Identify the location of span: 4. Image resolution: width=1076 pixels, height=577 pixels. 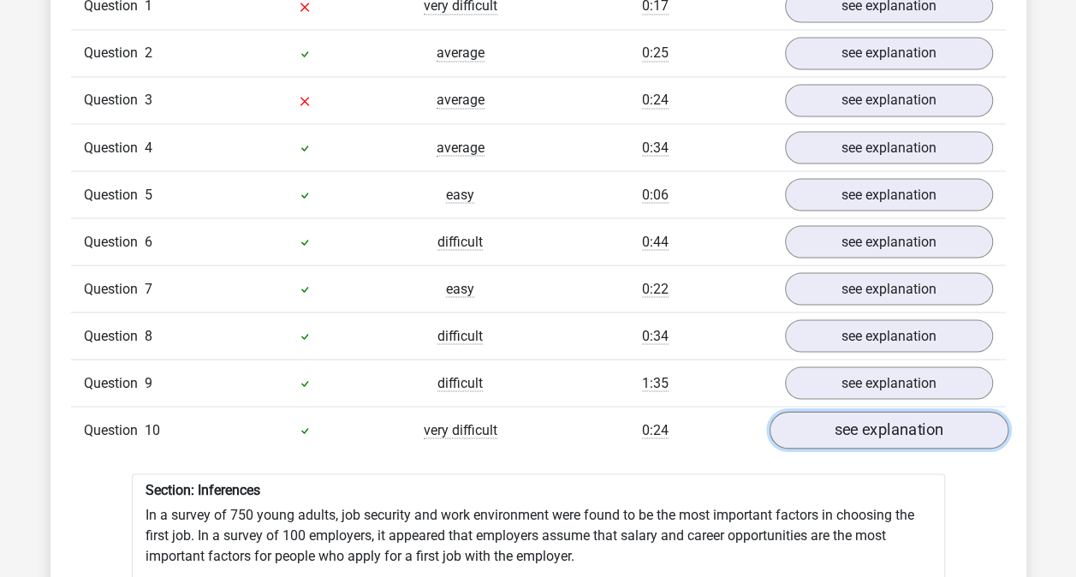
(148, 146).